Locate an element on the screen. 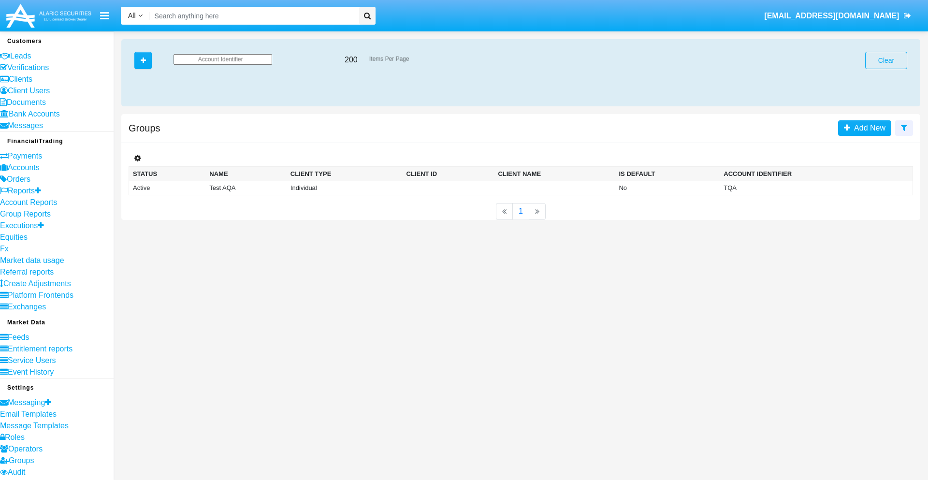  span: Operators is located at coordinates (25, 449).